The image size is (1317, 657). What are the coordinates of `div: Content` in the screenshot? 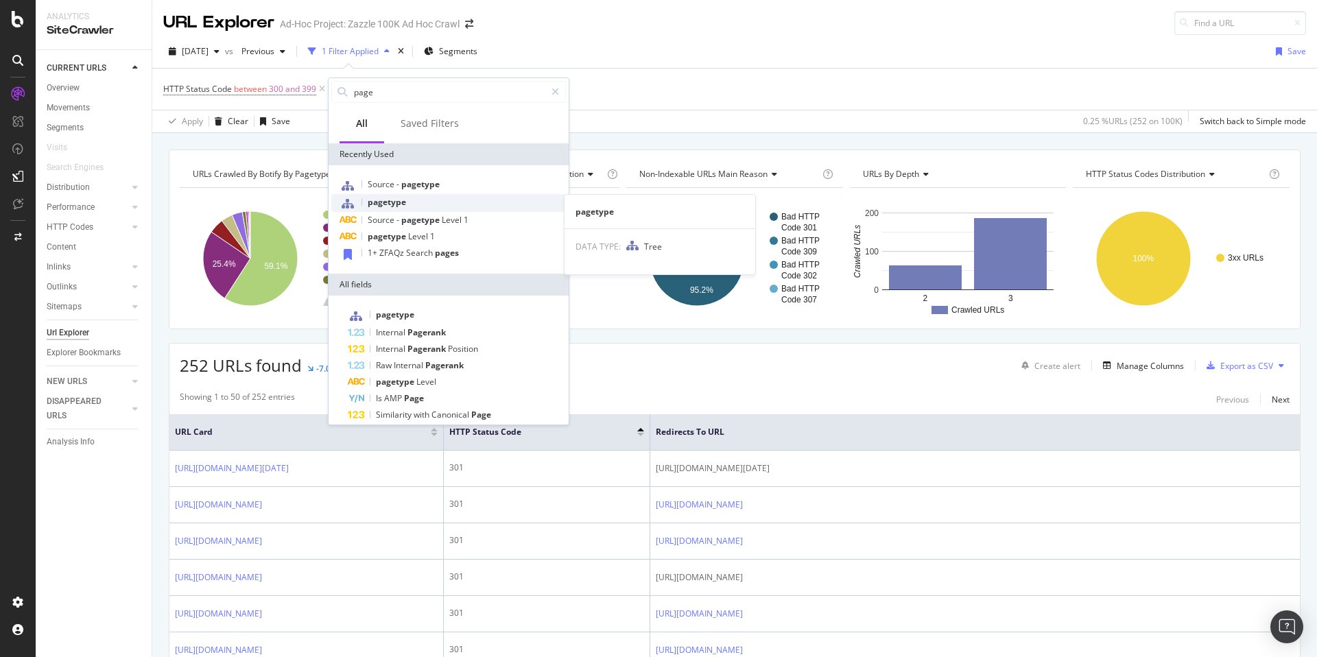 It's located at (61, 247).